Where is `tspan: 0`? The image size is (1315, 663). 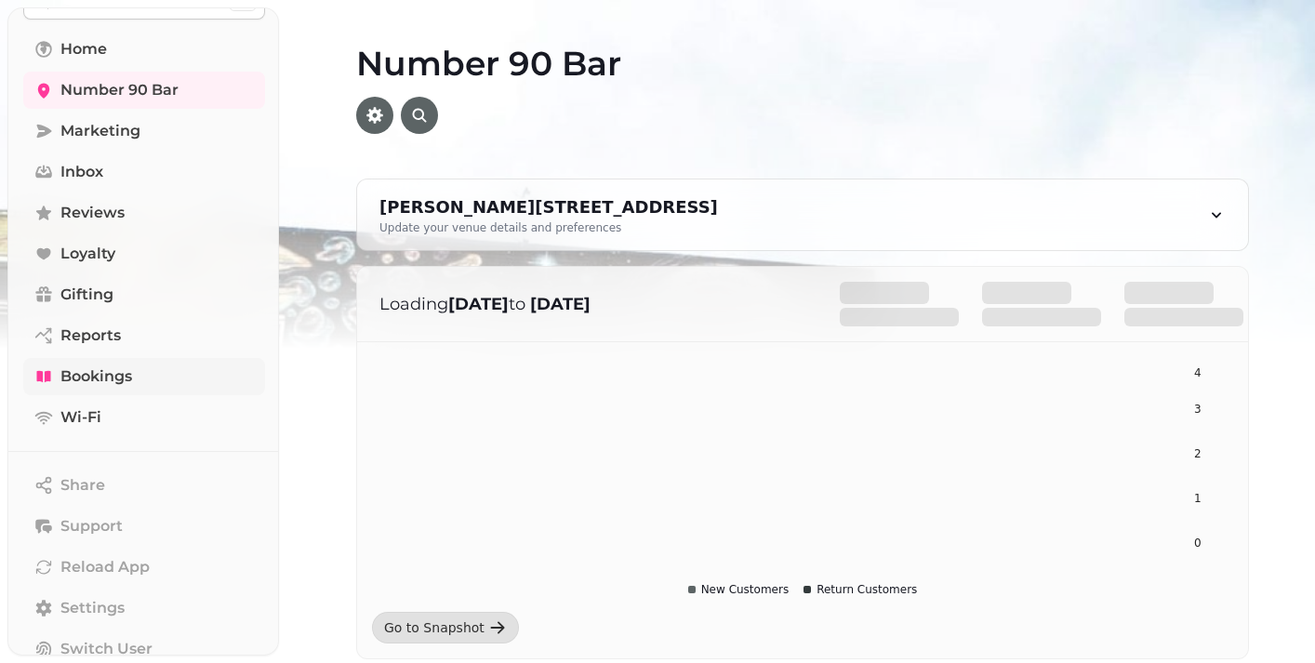 tspan: 0 is located at coordinates (1197, 543).